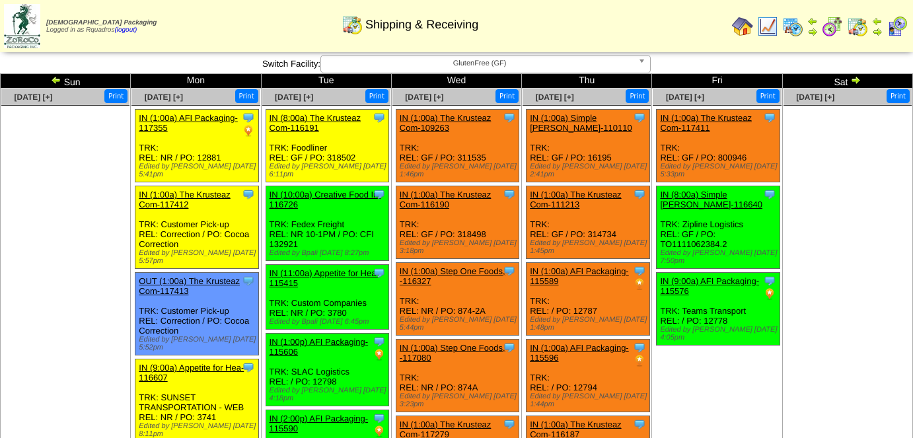 The width and height of the screenshot is (913, 438). What do you see at coordinates (457, 376) in the screenshot?
I see `div: TRK: REL: NR / PO: 874A` at bounding box center [457, 376].